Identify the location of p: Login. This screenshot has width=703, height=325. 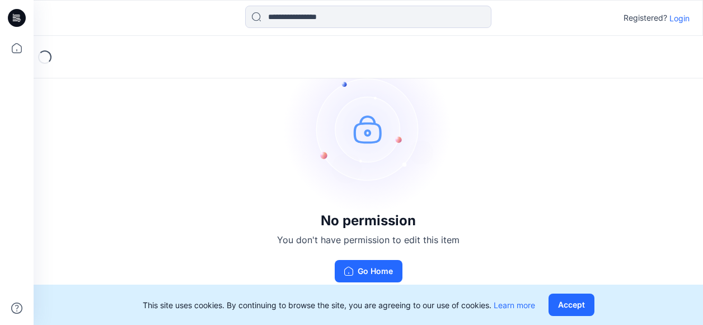
(680, 18).